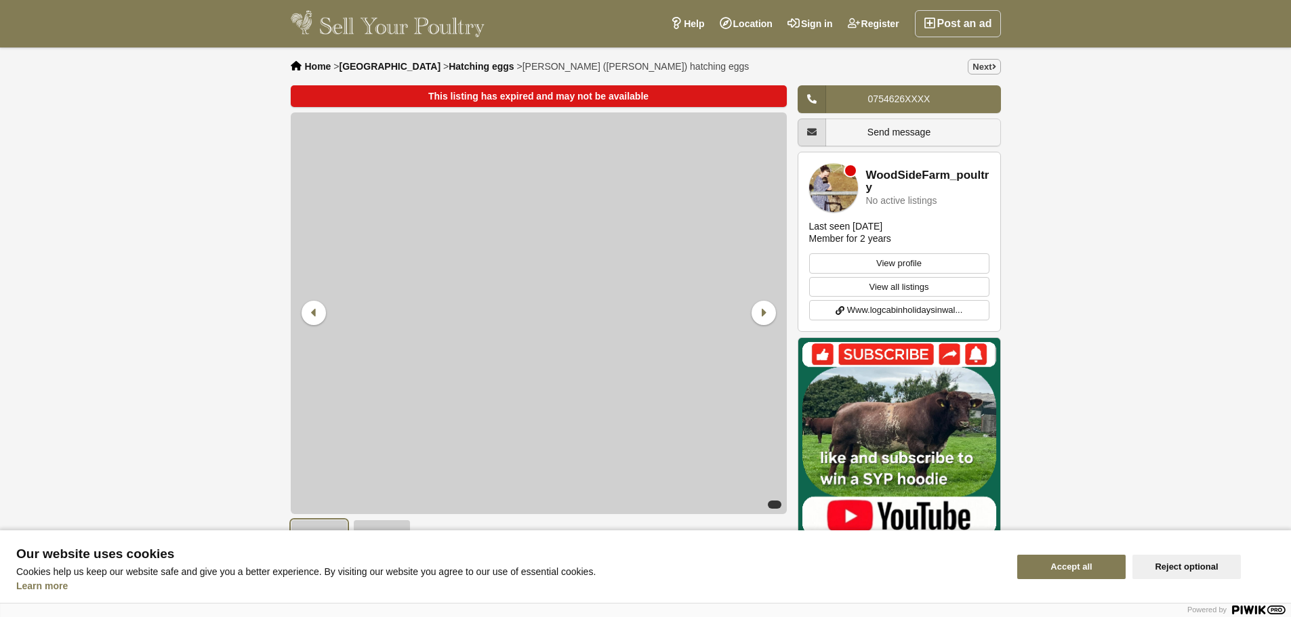 This screenshot has height=617, width=1291. Describe the element at coordinates (904, 310) in the screenshot. I see `span: Www.logcabinholidaysinwal...` at that location.